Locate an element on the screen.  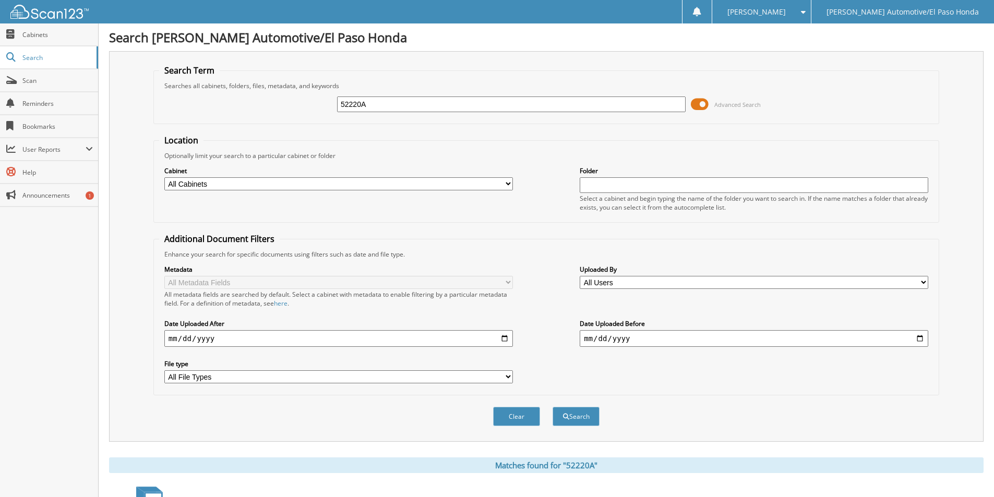
div: Matches found for "52220A" is located at coordinates (546, 466).